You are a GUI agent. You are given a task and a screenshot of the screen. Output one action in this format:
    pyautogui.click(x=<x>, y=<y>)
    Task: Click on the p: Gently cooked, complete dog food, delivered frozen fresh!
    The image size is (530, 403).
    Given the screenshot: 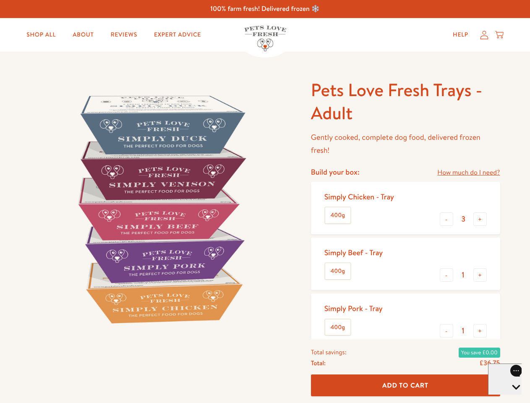 What is the action you would take?
    pyautogui.click(x=405, y=144)
    